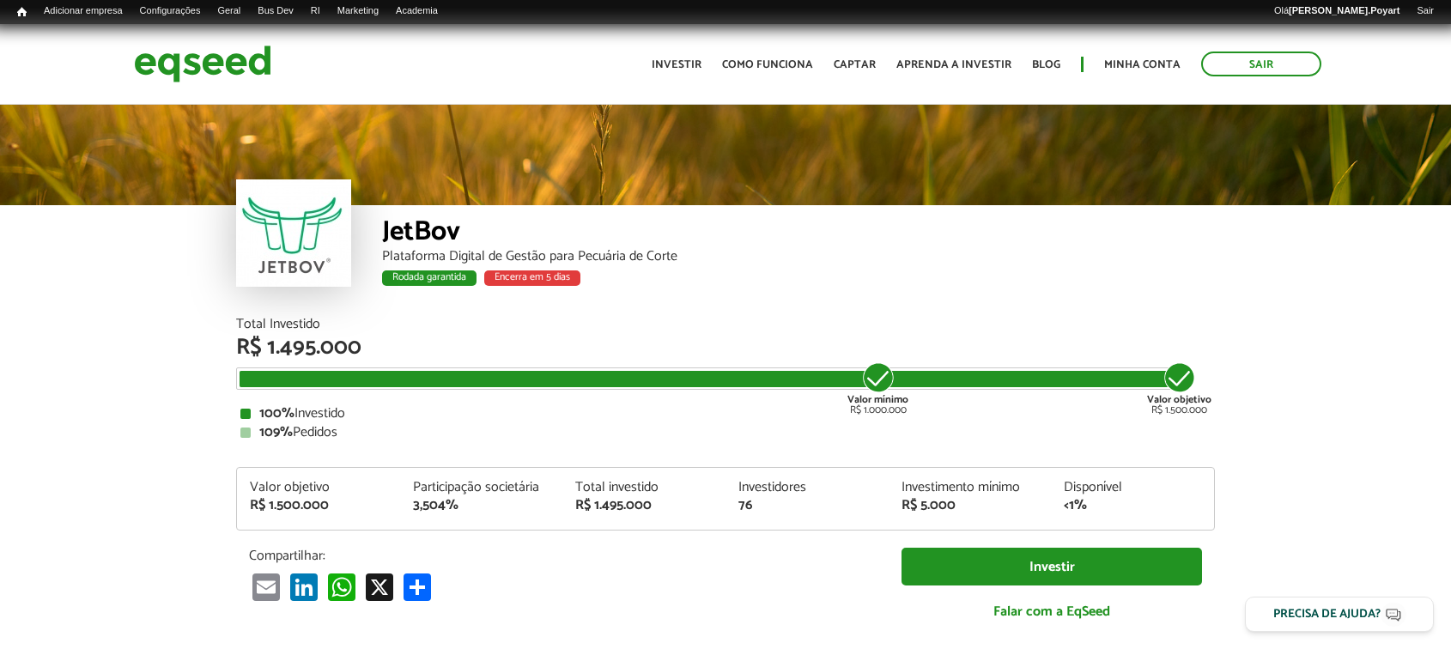 The width and height of the screenshot is (1451, 649). Describe the element at coordinates (276, 413) in the screenshot. I see `strong: 100%` at that location.